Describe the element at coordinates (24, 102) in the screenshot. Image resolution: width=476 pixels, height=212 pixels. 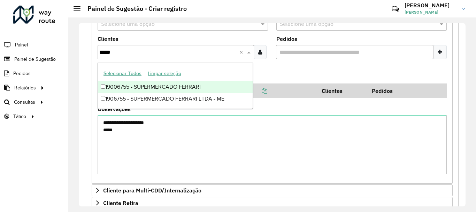
I see `span: Consultas` at that location.